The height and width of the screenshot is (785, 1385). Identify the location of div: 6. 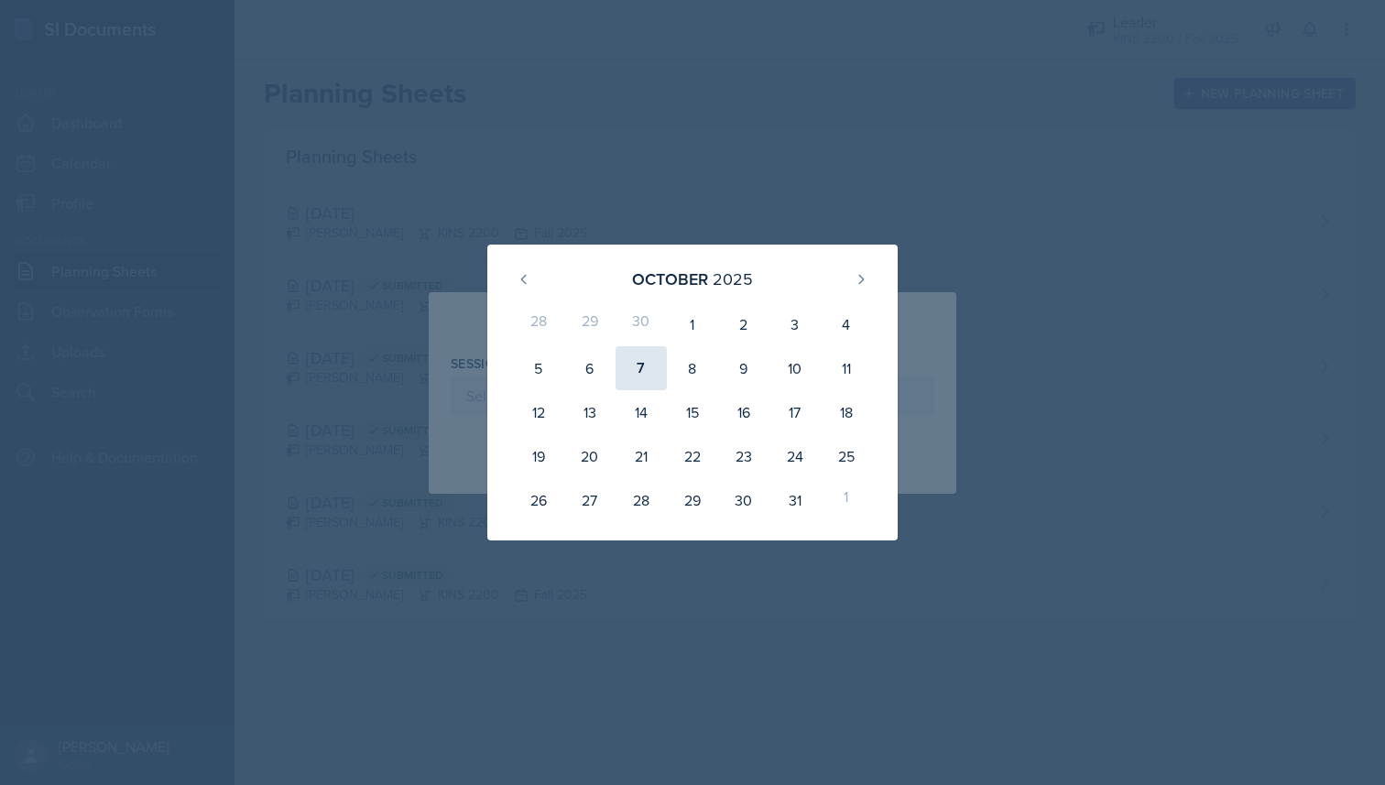
(590, 368).